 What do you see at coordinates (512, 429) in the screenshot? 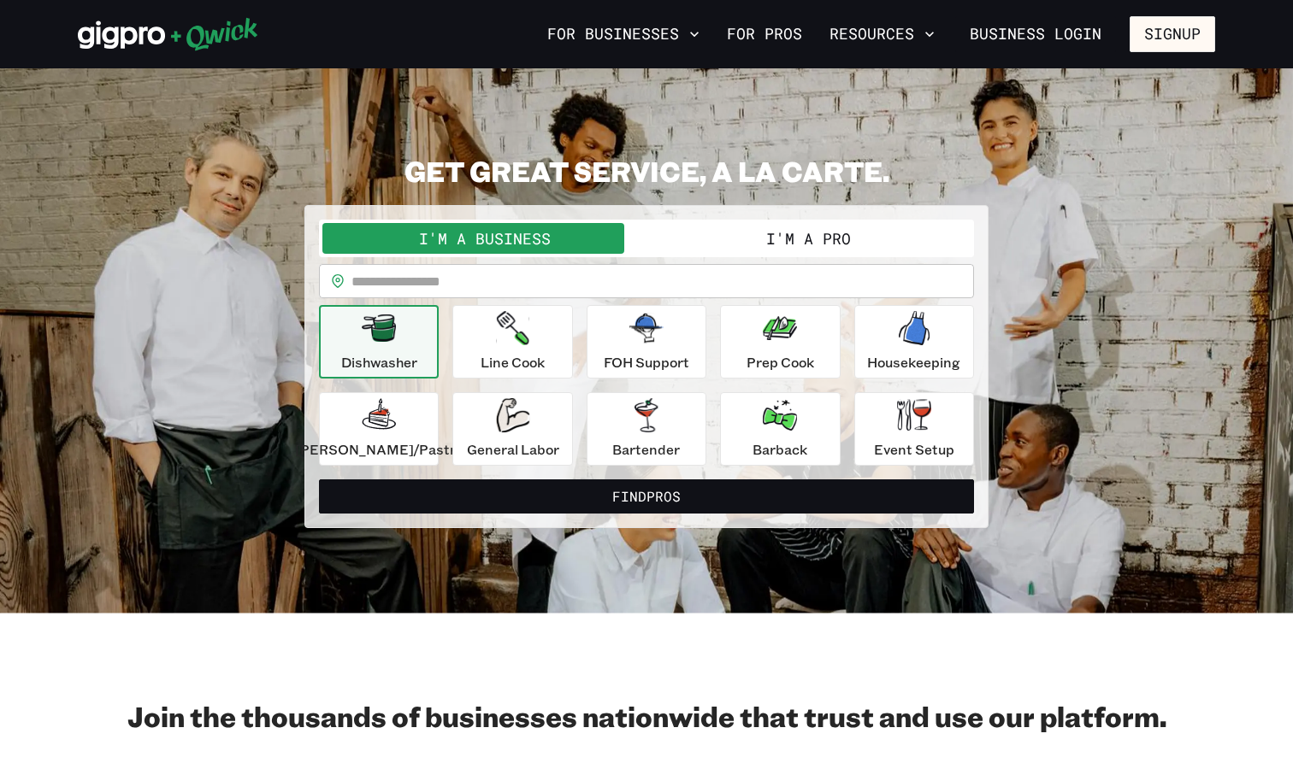
I see `button: General Labor` at bounding box center [512, 429].